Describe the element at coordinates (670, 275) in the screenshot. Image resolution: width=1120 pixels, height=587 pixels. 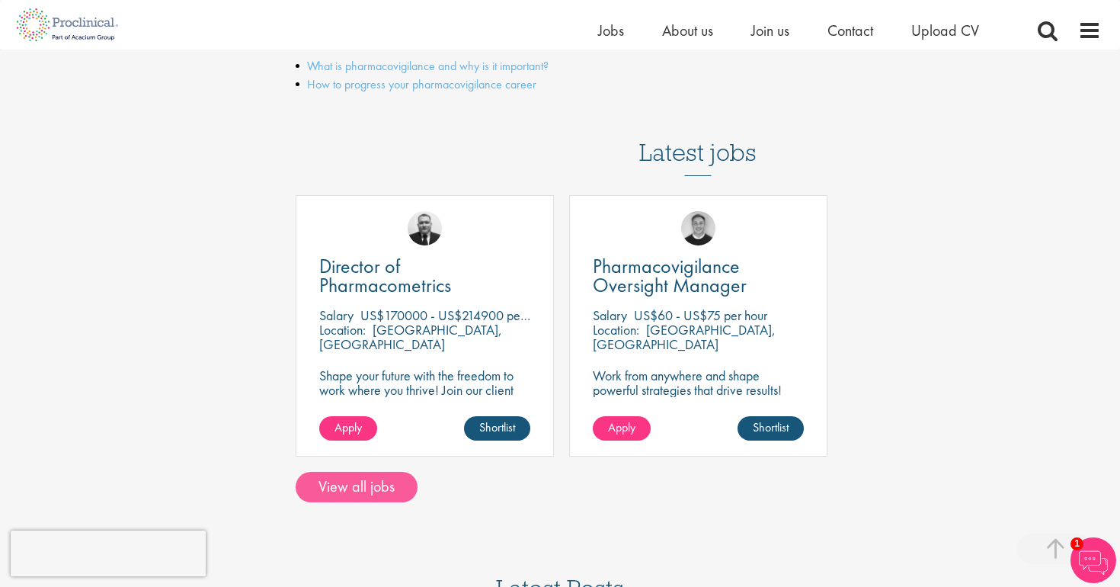
I see `span: Pharmacovigilance Oversight Manager` at that location.